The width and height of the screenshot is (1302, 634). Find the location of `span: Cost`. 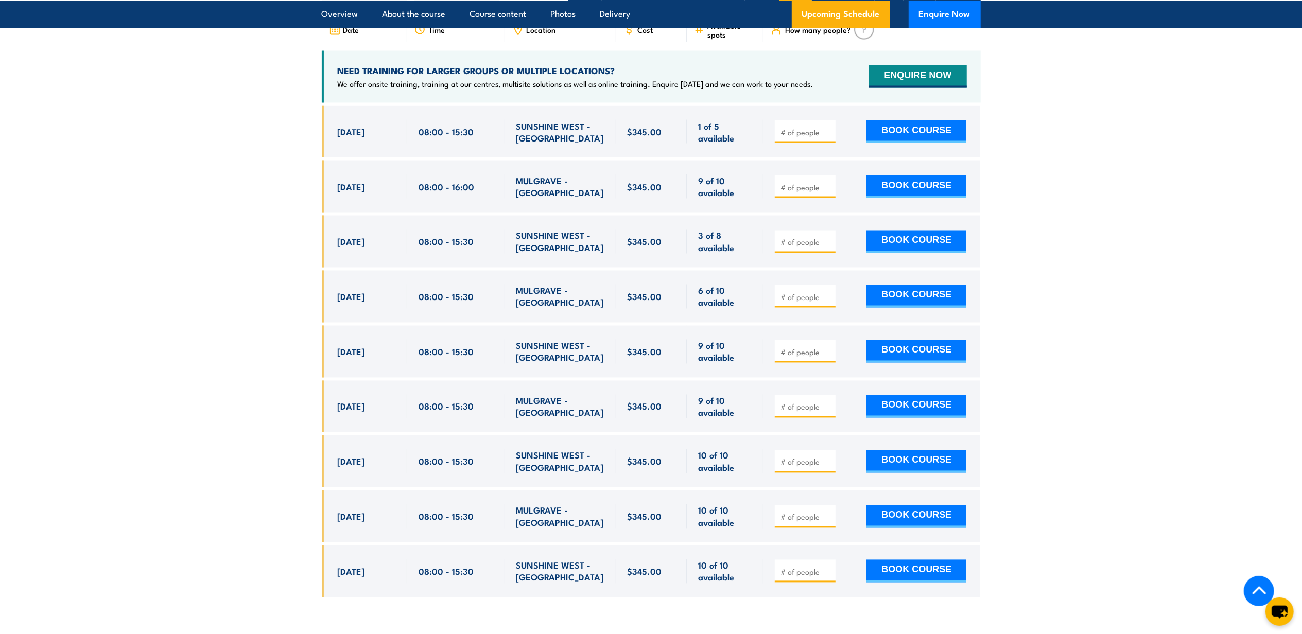

span: Cost is located at coordinates (645, 29).